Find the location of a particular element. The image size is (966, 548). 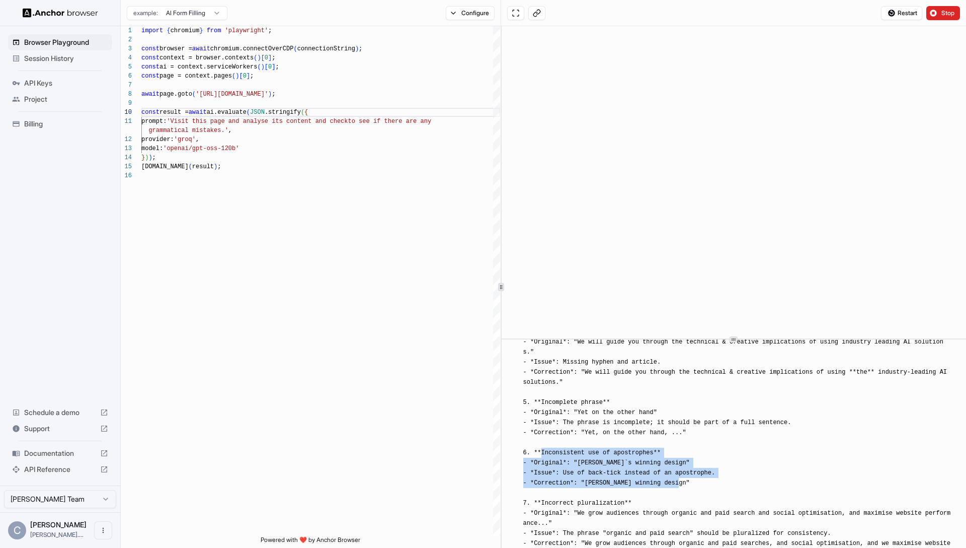

span: ai.evaluate is located at coordinates (226, 112).